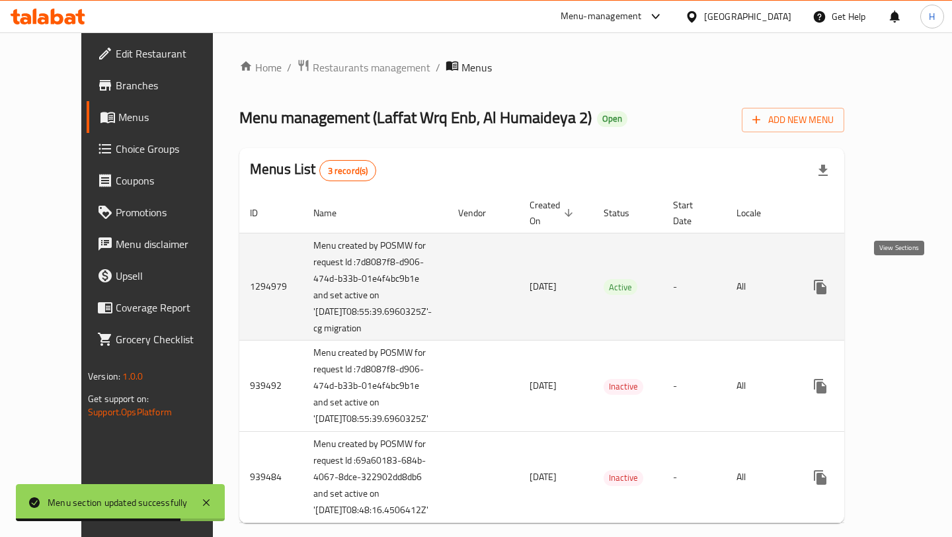 Image resolution: width=952 pixels, height=537 pixels. Describe the element at coordinates (313, 170) in the screenshot. I see `h2: Menus List` at that location.